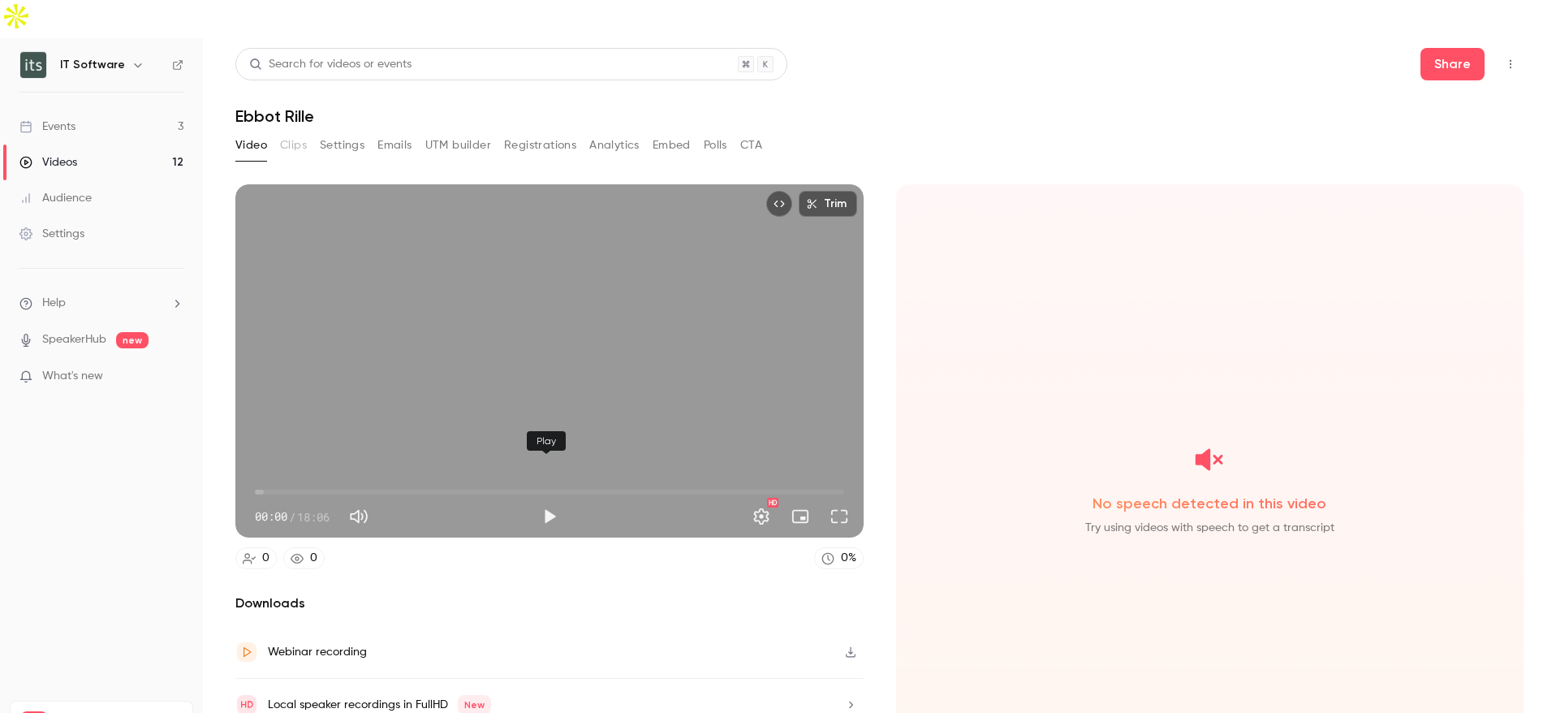 The height and width of the screenshot is (713, 1556). I want to click on div: Webinar recording, so click(317, 652).